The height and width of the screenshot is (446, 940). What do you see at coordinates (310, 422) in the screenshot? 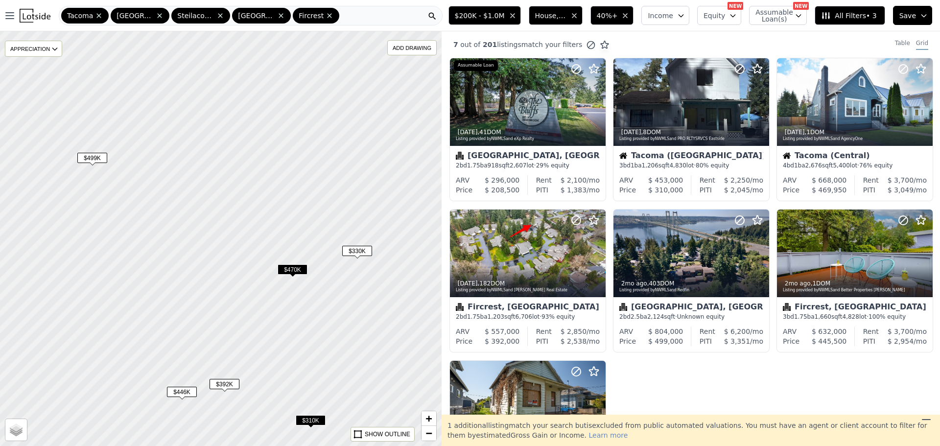
I see `div: $310K` at bounding box center [310, 422].